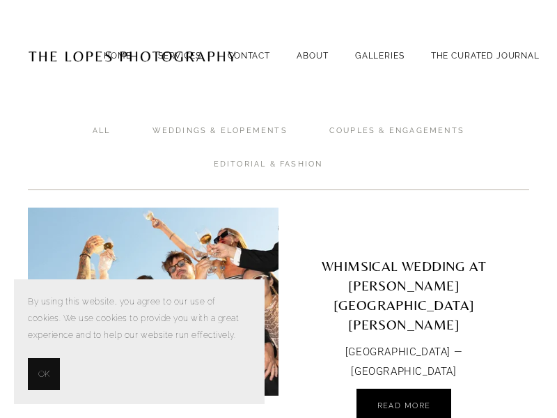  I want to click on span: Read More, so click(404, 405).